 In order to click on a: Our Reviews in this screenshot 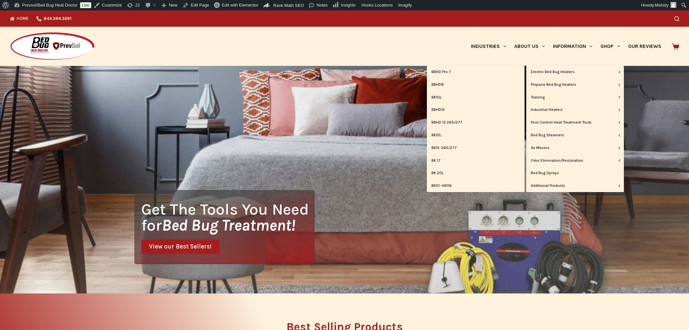, I will do `click(644, 46)`.